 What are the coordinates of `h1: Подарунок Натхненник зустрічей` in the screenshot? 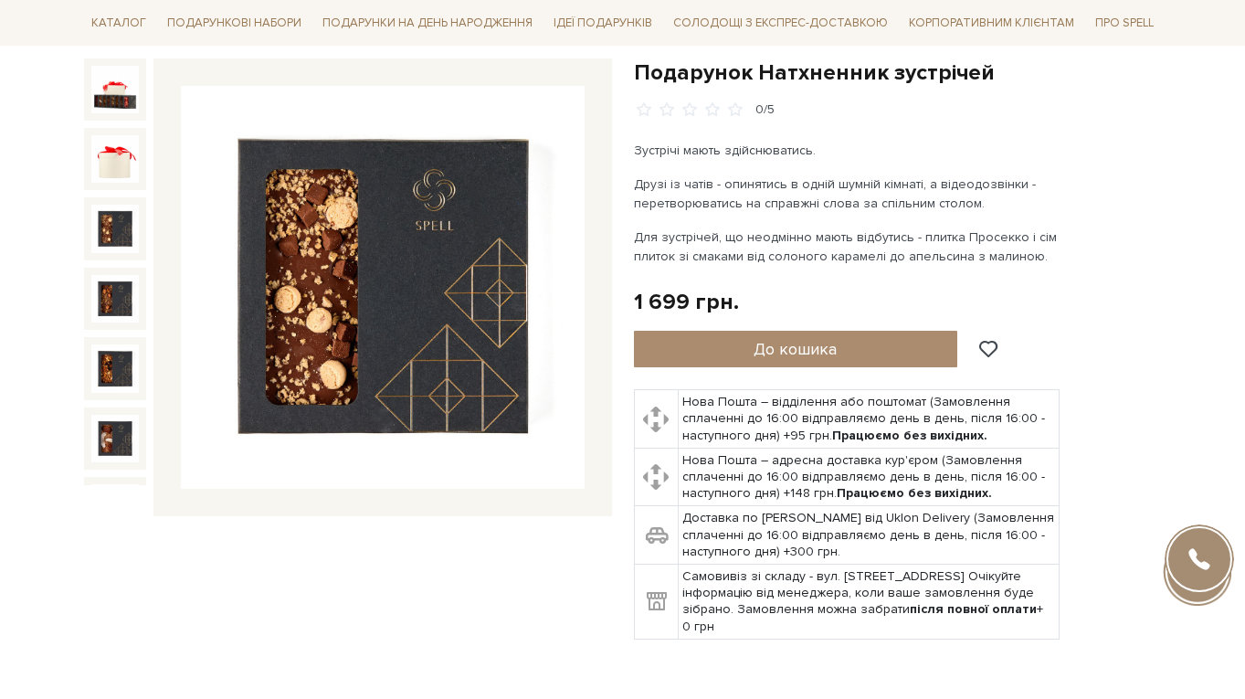 It's located at (898, 72).